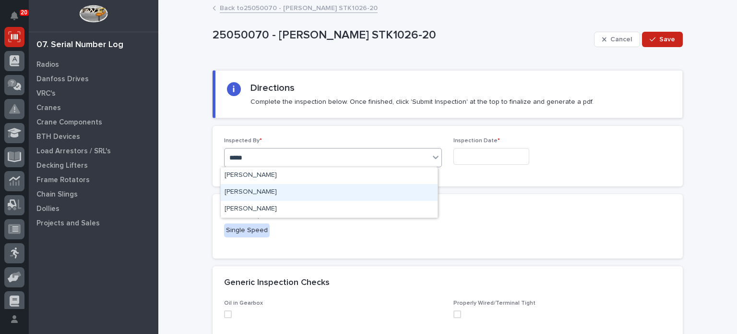 This screenshot has height=334, width=737. I want to click on a: Danfoss Drives, so click(94, 79).